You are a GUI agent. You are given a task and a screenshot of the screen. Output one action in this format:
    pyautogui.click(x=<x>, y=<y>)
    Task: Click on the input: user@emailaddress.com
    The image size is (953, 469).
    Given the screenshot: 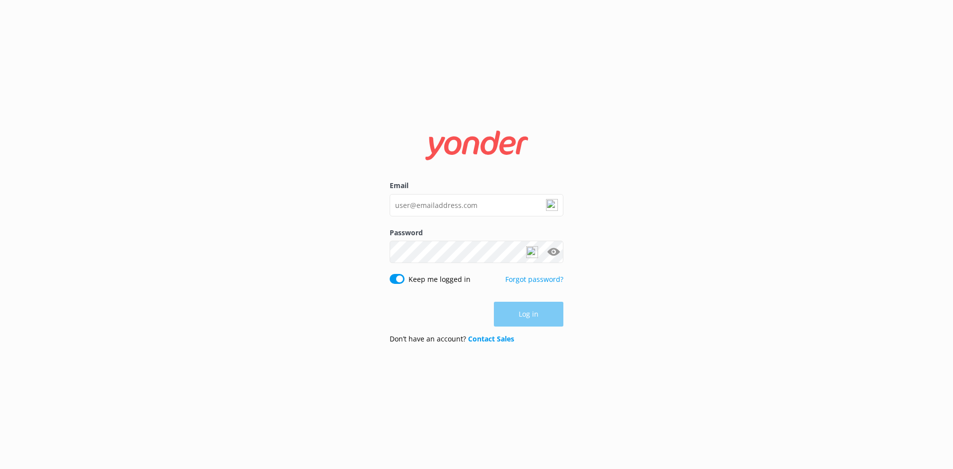 What is the action you would take?
    pyautogui.click(x=477, y=205)
    